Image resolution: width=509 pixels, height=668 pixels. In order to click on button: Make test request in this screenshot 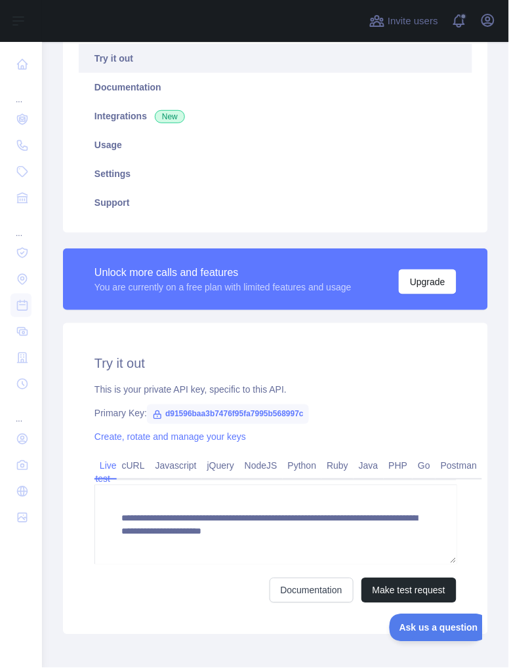, I will do `click(409, 591)`.